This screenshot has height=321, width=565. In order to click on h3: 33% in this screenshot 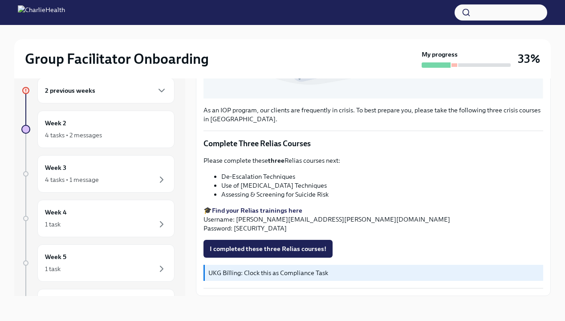, I will do `click(529, 59)`.